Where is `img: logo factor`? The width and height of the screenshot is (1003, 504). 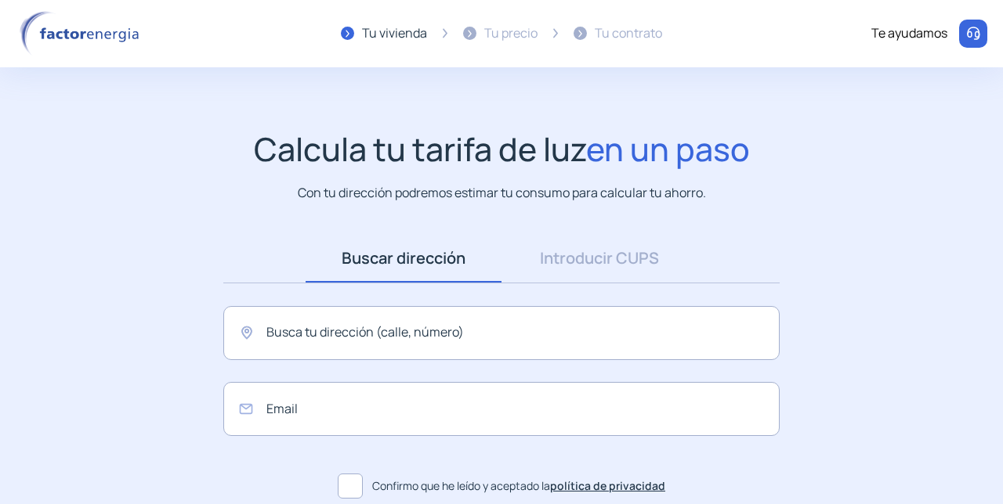 img: logo factor is located at coordinates (82, 34).